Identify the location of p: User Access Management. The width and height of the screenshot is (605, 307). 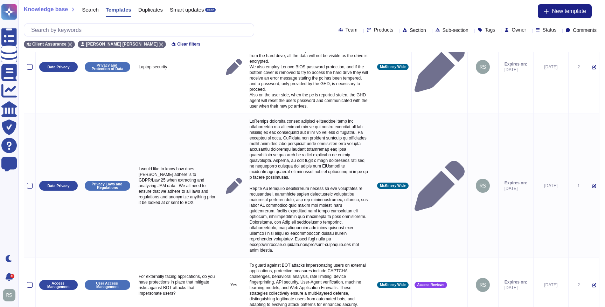
(107, 284).